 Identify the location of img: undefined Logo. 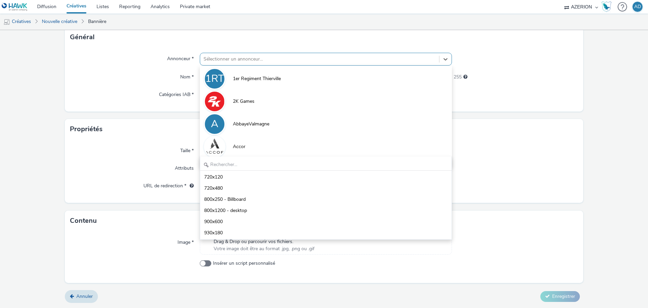
(15, 7).